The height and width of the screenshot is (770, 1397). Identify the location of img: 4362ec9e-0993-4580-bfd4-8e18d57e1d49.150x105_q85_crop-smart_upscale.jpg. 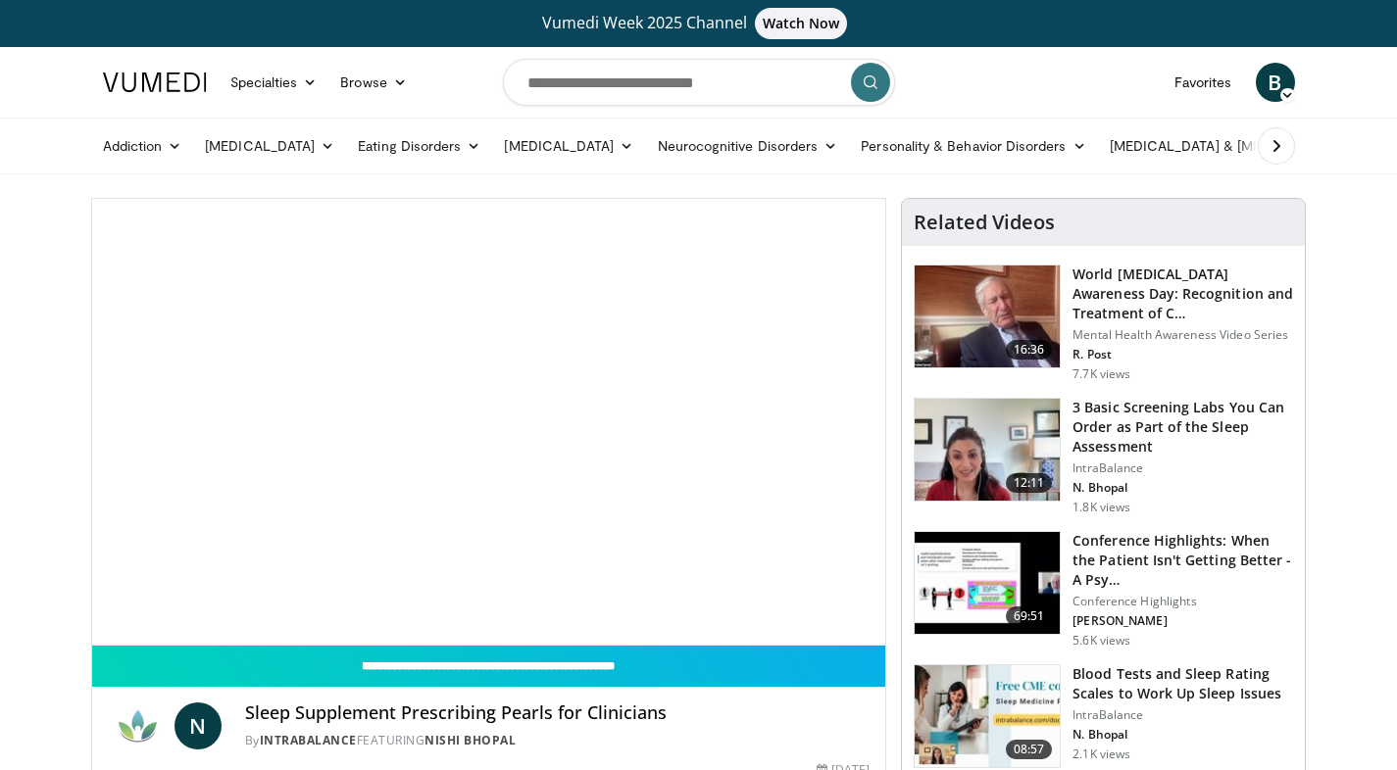
(987, 583).